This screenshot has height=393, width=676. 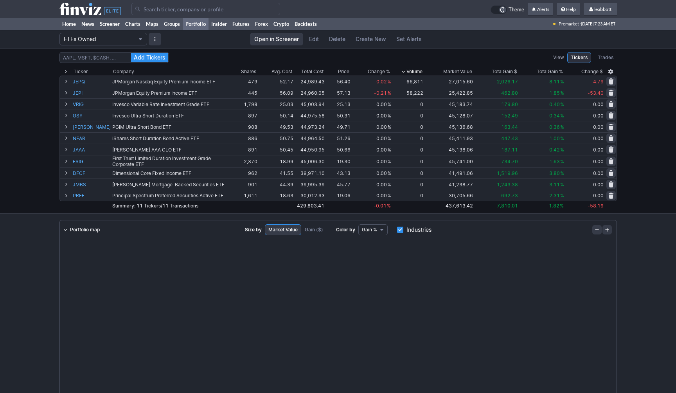 I want to click on td: 437,613.42, so click(x=449, y=205).